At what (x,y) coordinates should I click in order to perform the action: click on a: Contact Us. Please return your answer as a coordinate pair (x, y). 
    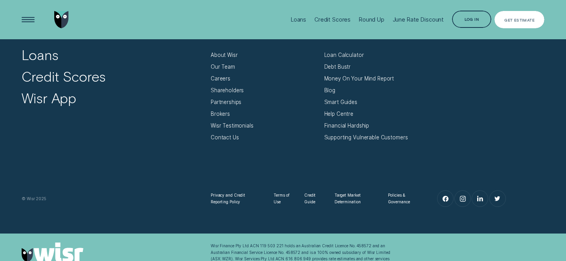
    Looking at the image, I should click on (225, 138).